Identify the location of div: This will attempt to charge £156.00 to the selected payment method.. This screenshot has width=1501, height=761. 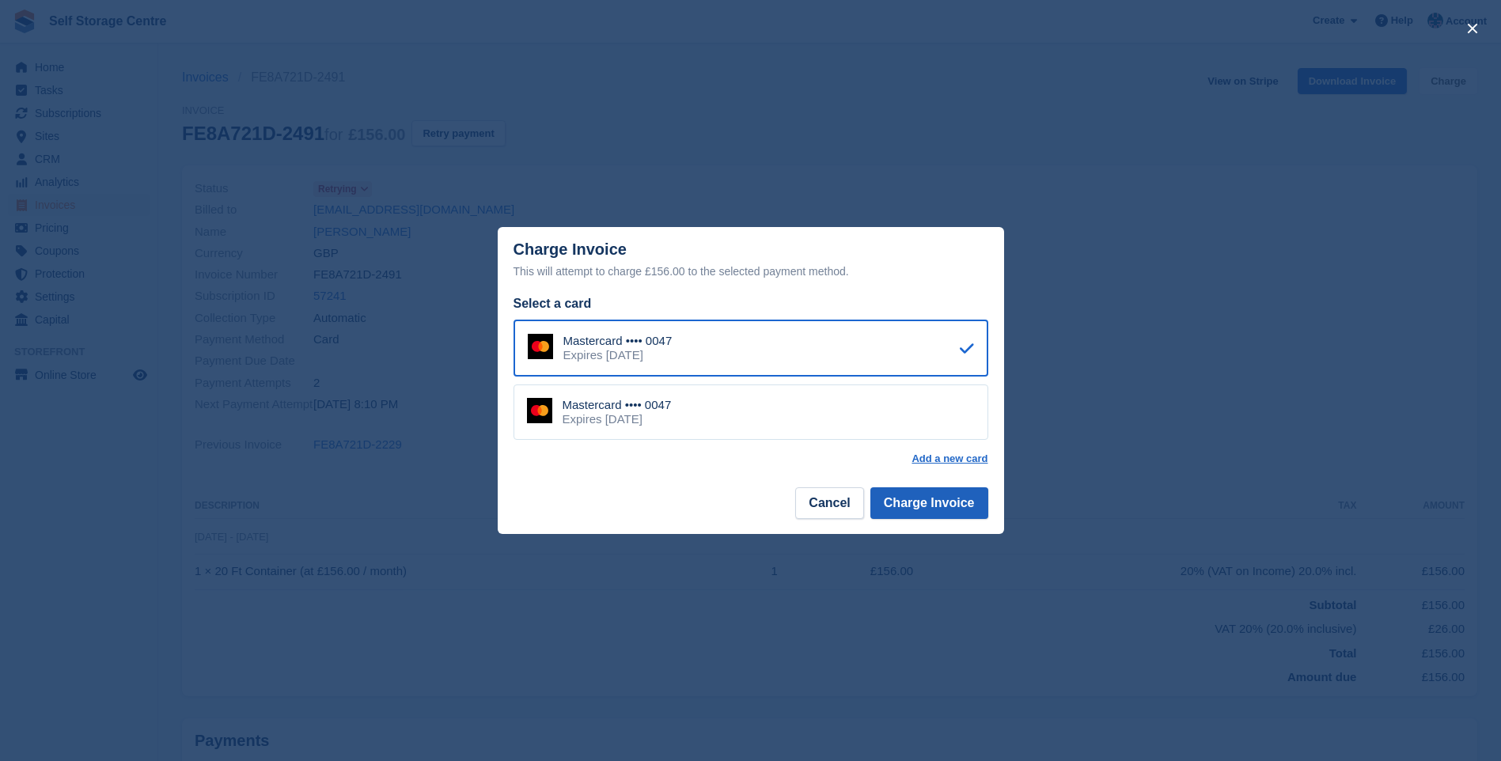
(751, 271).